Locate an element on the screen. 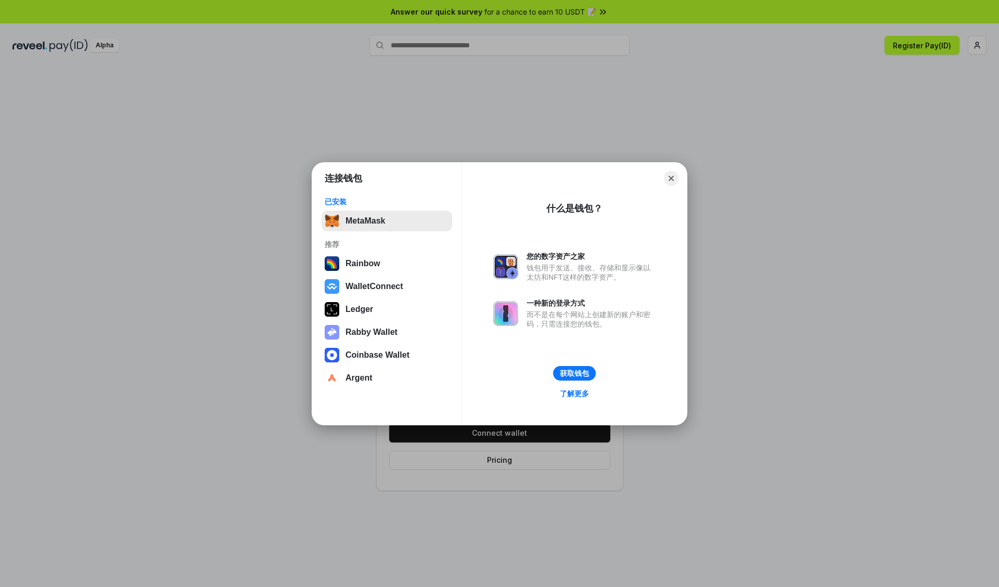 The height and width of the screenshot is (587, 999). div: 一种新的登录方式 is located at coordinates (591, 303).